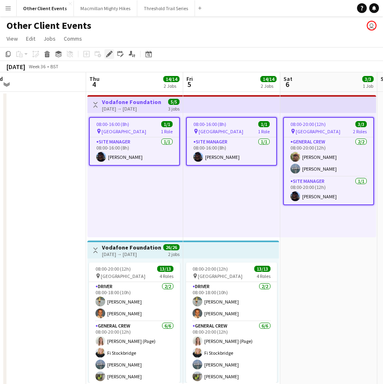 Image resolution: width=383 pixels, height=384 pixels. I want to click on a: Jobs, so click(50, 39).